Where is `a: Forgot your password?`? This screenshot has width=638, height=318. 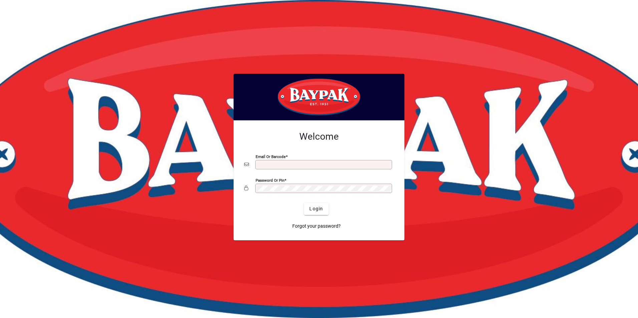
a: Forgot your password? is located at coordinates (316, 227).